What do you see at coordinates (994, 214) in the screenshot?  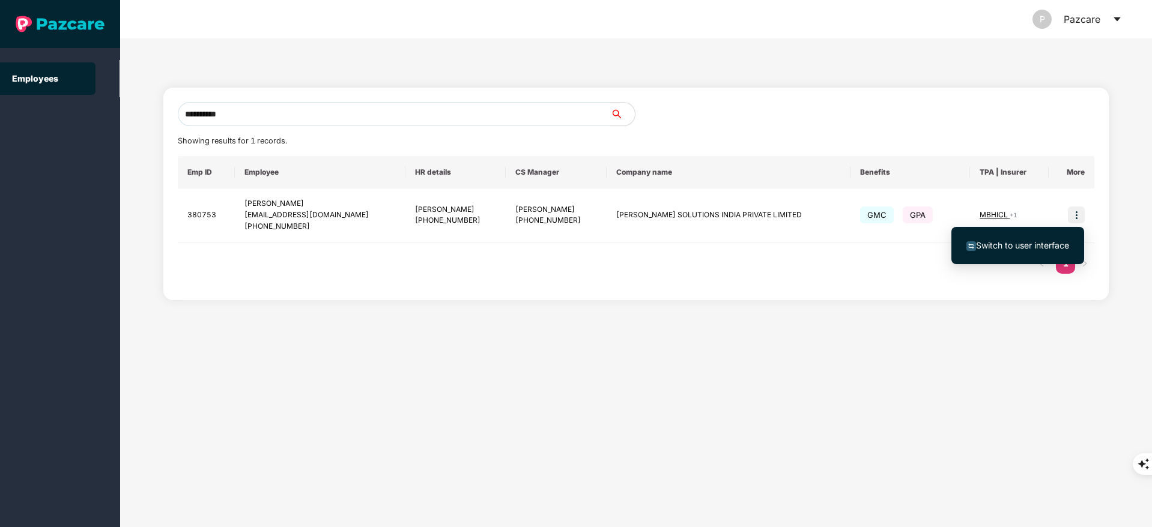 I see `span: MBHICL` at bounding box center [994, 214].